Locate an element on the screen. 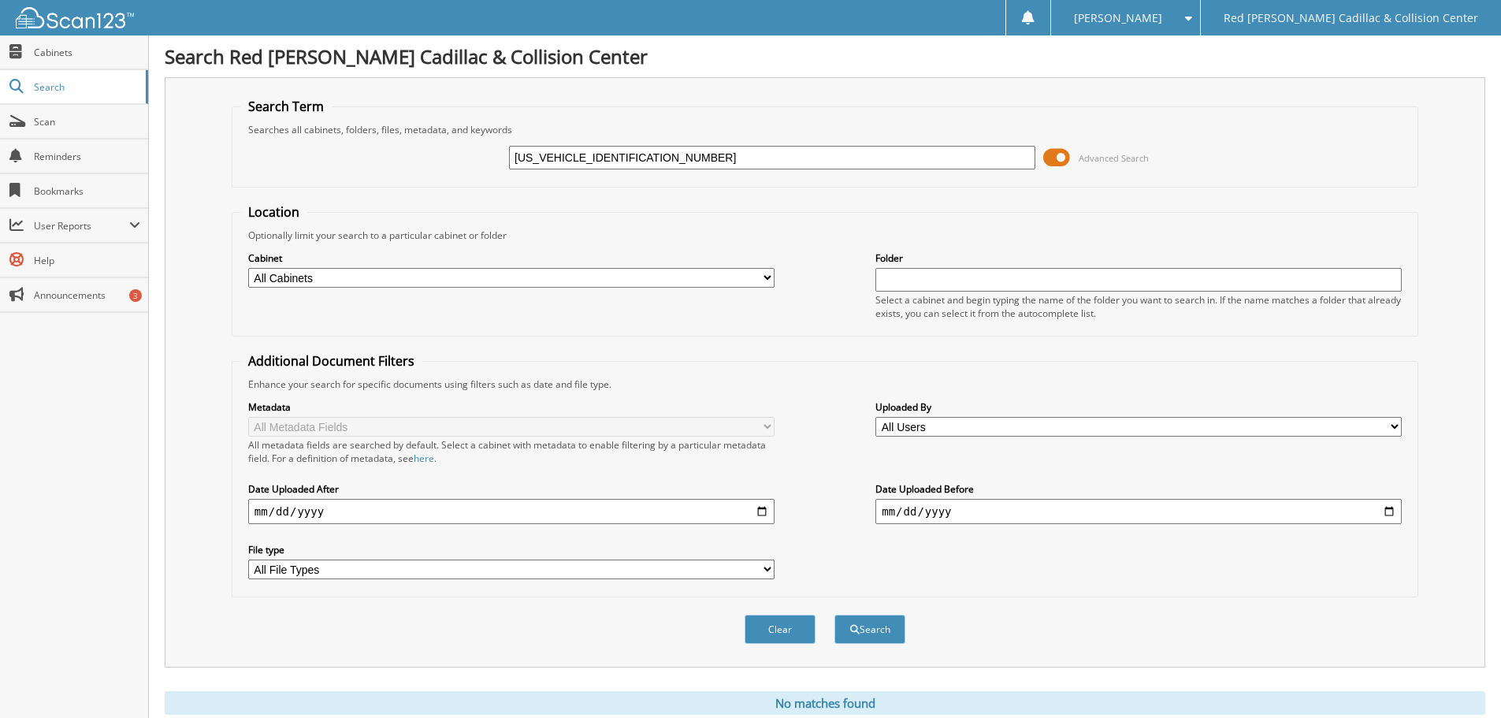 This screenshot has width=1501, height=718. span: Search is located at coordinates (86, 87).